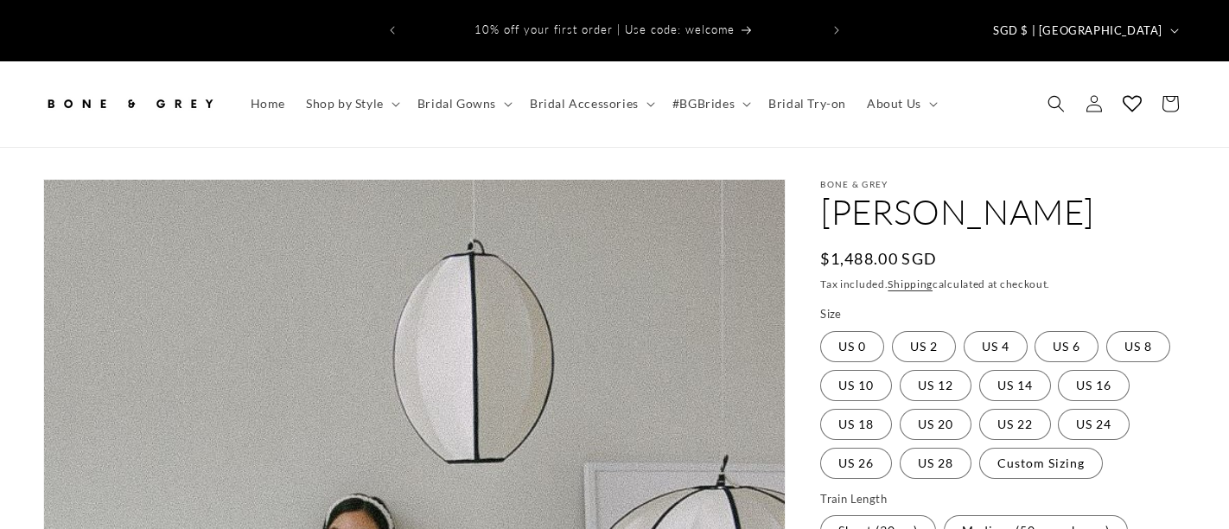 The height and width of the screenshot is (529, 1229). Describe the element at coordinates (1093, 424) in the screenshot. I see `label: US 24` at that location.